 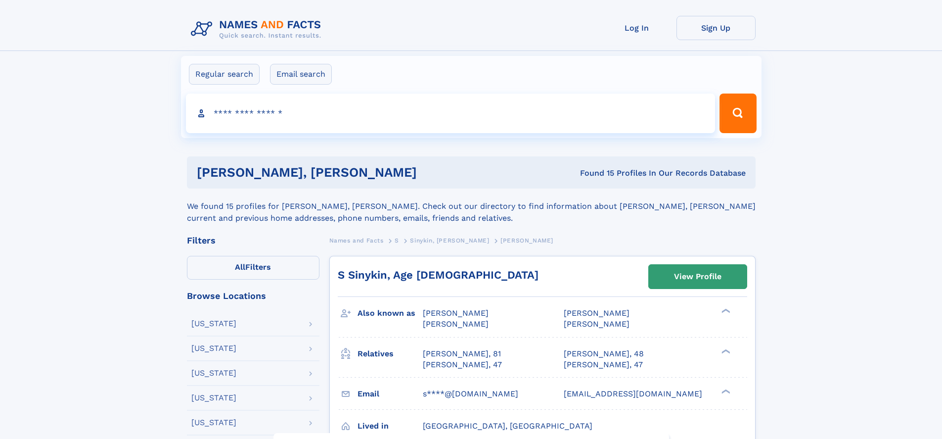 I want to click on a: Names and Facts, so click(x=356, y=240).